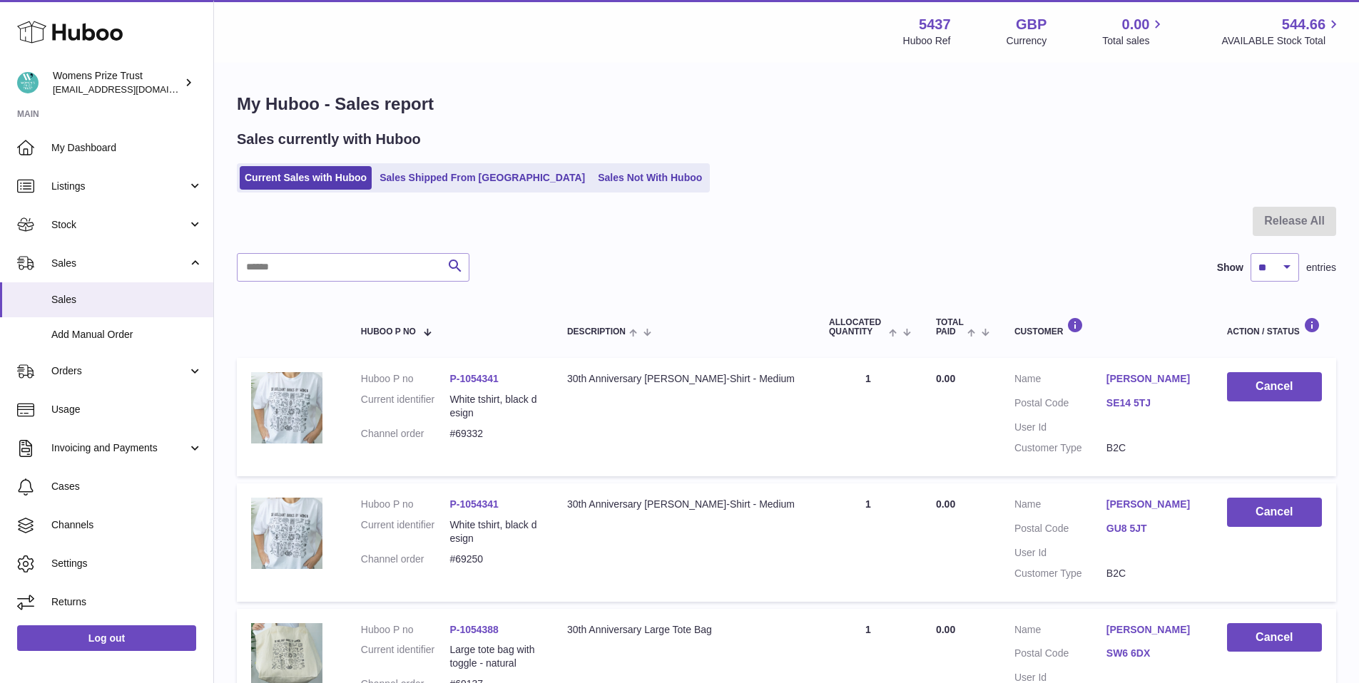 This screenshot has height=683, width=1359. What do you see at coordinates (934, 24) in the screenshot?
I see `strong: 5437` at bounding box center [934, 24].